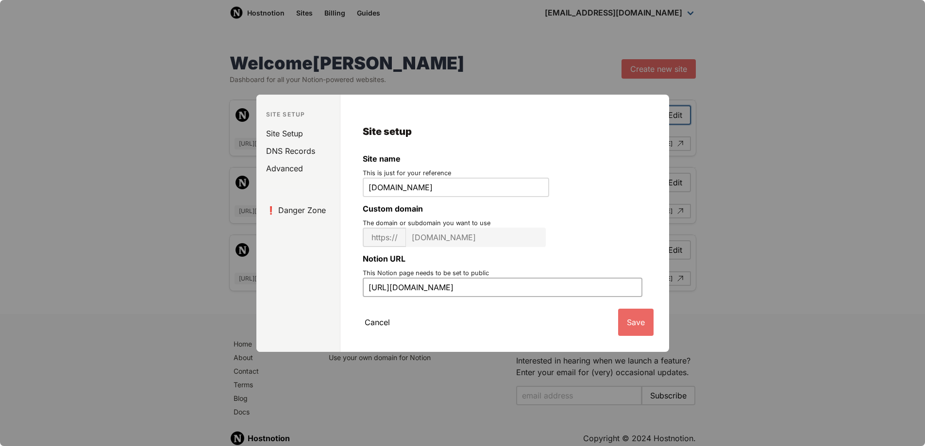  I want to click on button: Cancel, so click(377, 322).